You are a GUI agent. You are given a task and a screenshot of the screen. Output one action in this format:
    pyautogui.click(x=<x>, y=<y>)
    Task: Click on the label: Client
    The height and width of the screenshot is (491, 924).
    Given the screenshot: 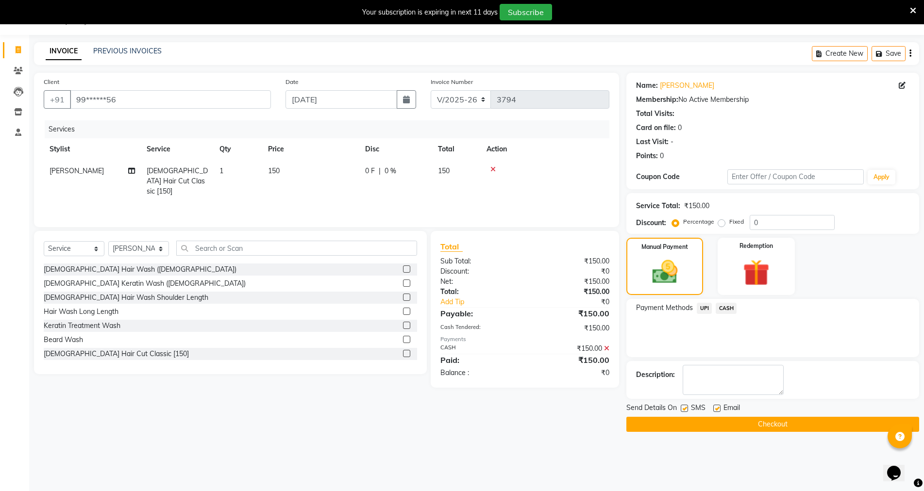 What is the action you would take?
    pyautogui.click(x=51, y=82)
    